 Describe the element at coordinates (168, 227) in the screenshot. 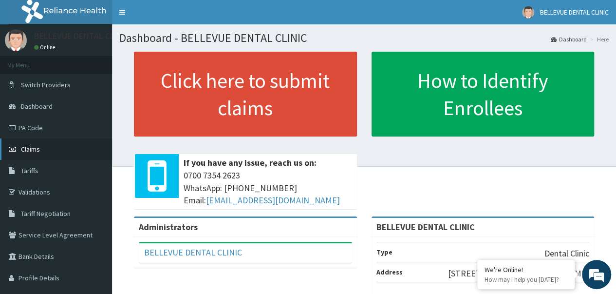

I see `b: Administrators` at that location.